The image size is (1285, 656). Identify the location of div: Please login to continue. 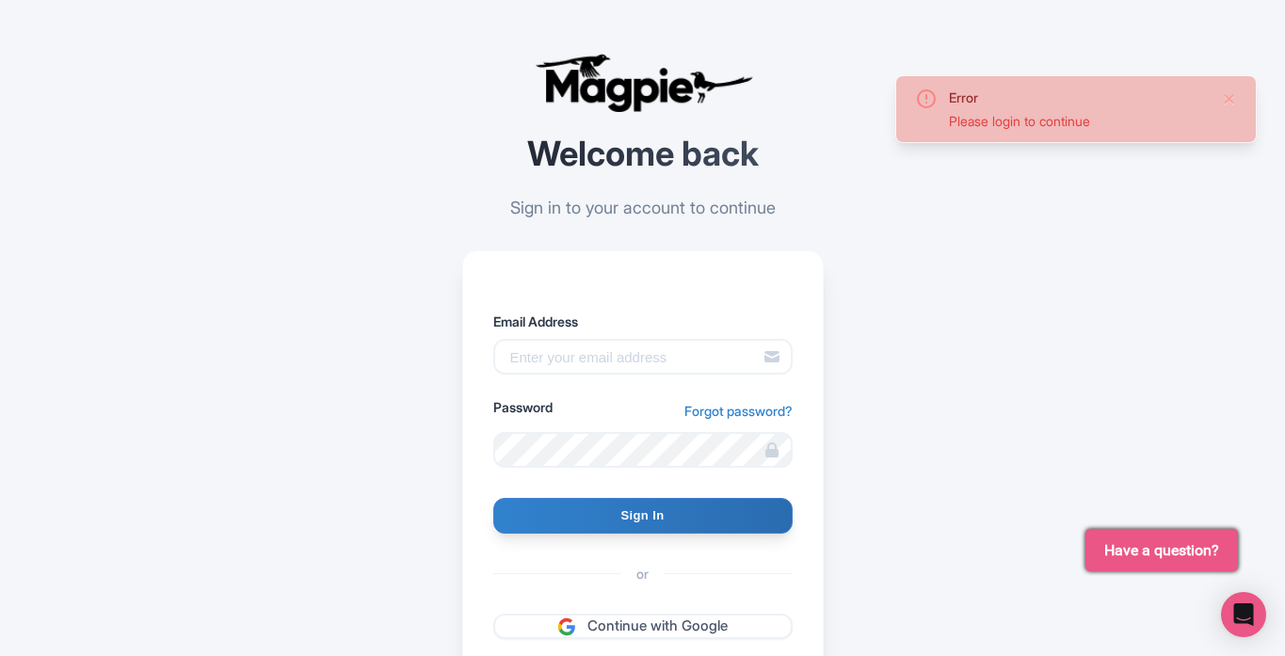
(1078, 120).